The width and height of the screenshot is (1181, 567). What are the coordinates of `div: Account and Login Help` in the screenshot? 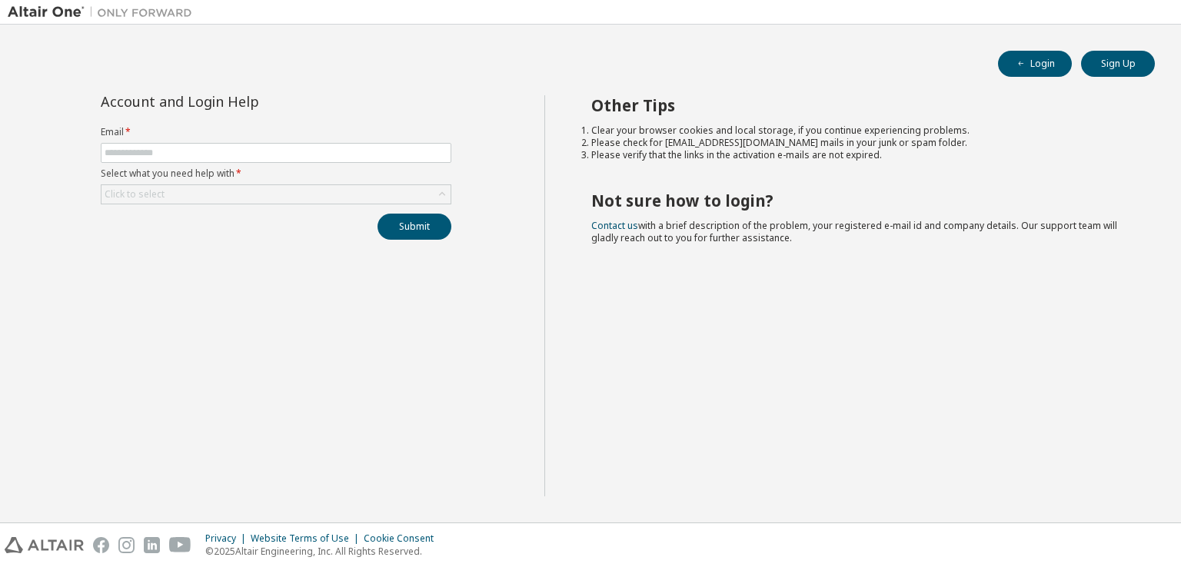 It's located at (241, 101).